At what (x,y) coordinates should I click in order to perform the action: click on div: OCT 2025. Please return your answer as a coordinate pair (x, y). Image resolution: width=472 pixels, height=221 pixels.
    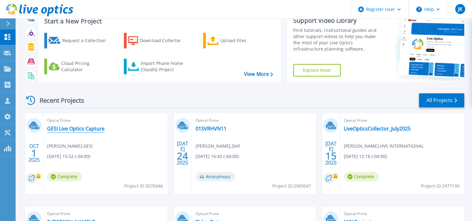
    Looking at the image, I should click on (34, 153).